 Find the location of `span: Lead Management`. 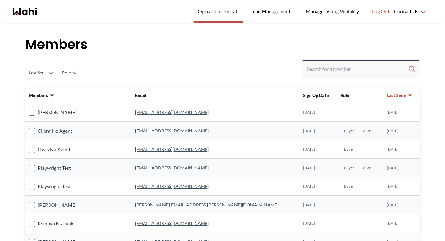

span: Lead Management is located at coordinates (271, 11).